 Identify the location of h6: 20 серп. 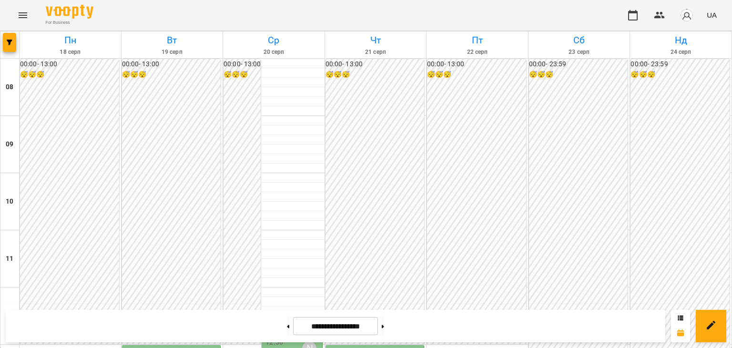
(273, 52).